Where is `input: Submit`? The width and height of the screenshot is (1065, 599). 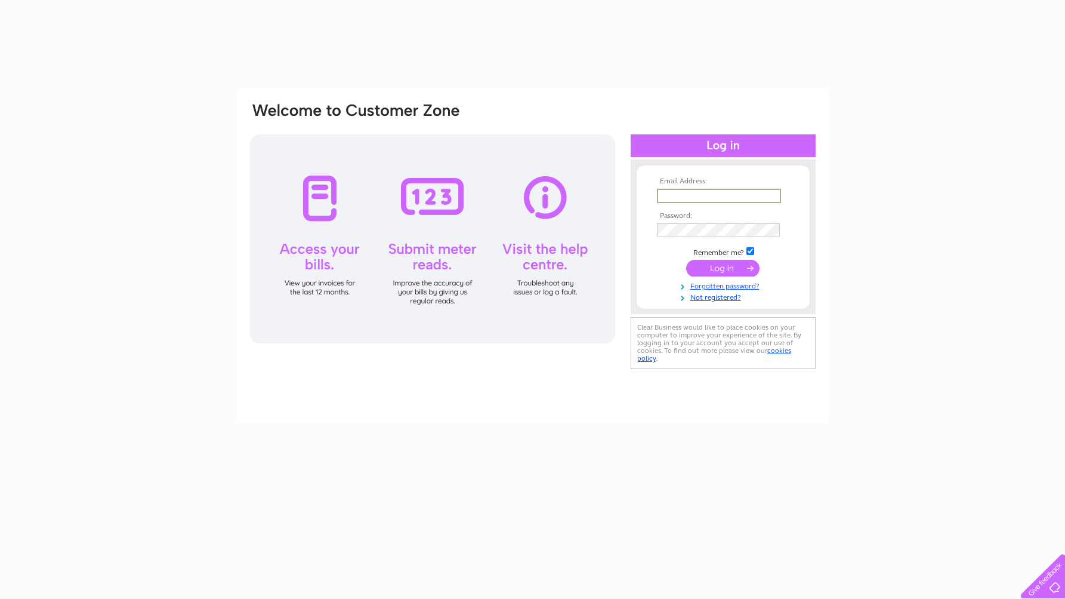
input: Submit is located at coordinates (723, 268).